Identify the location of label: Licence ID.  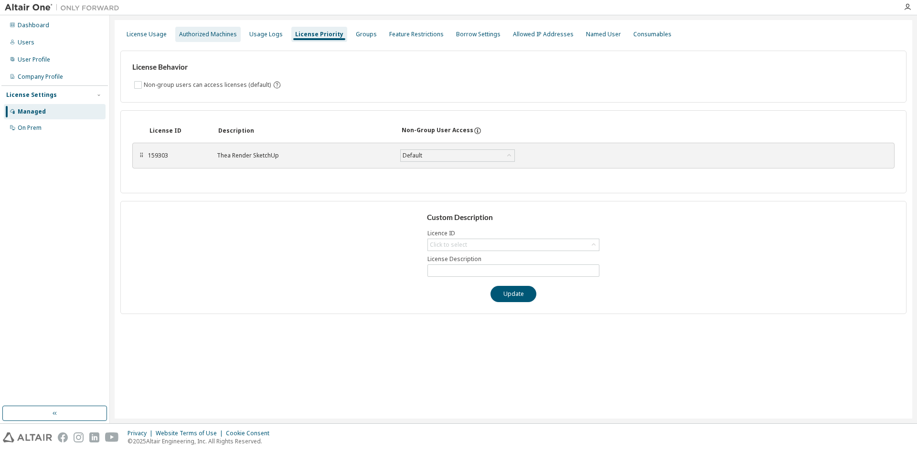
(513, 234).